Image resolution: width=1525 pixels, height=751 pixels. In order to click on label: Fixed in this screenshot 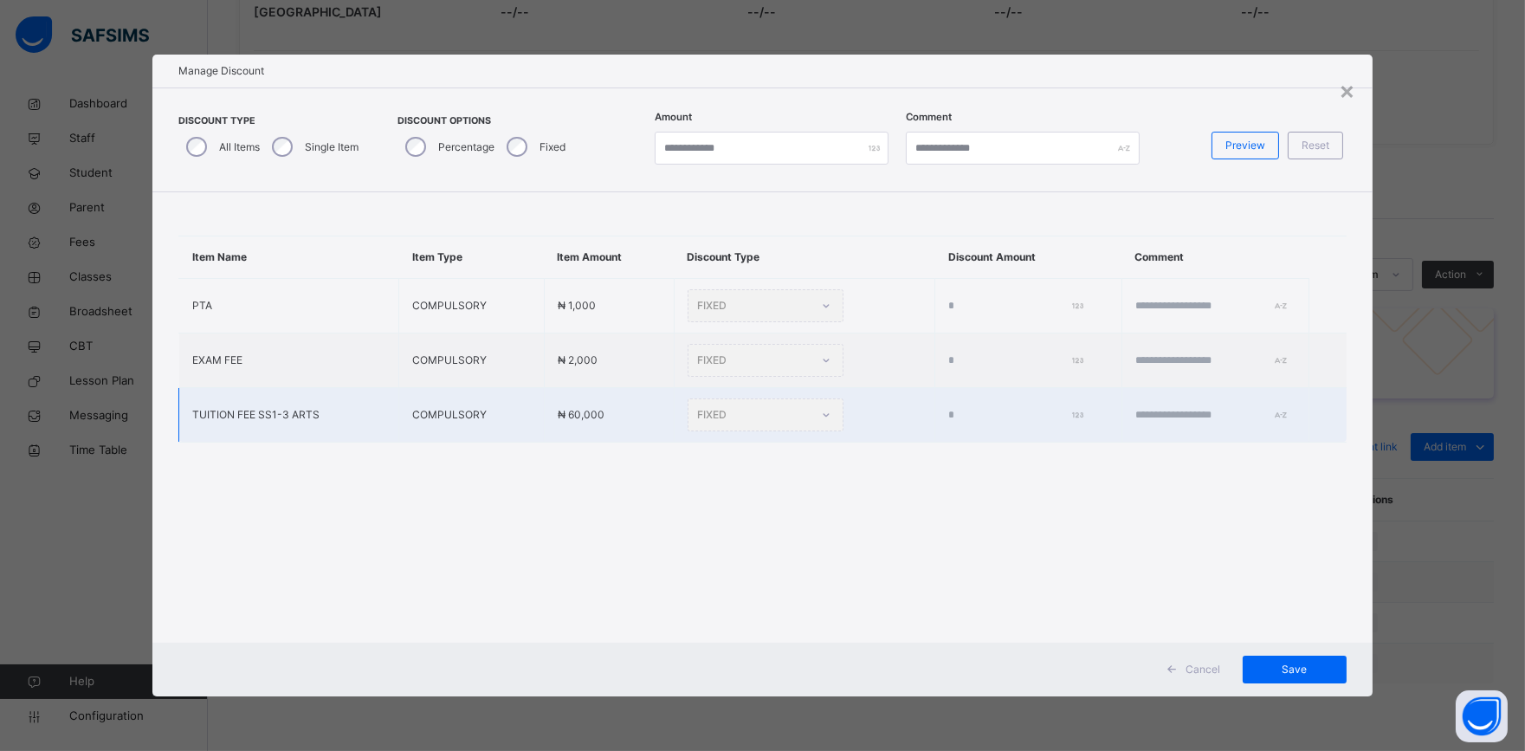, I will do `click(553, 147)`.